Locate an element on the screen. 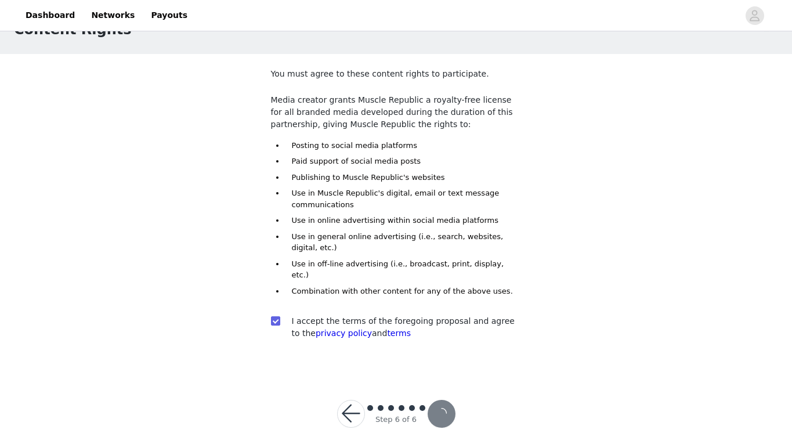 This screenshot has height=444, width=792. li: Use in off-line advertising (i.e., broadcast, print, display, etc.) is located at coordinates (403, 269).